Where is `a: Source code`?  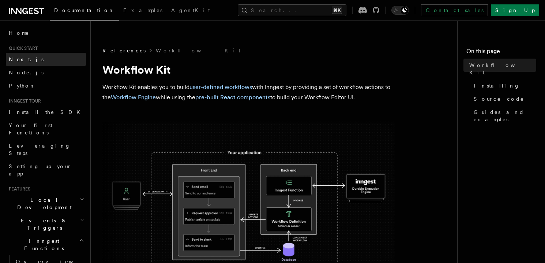
a: Source code is located at coordinates (503, 99).